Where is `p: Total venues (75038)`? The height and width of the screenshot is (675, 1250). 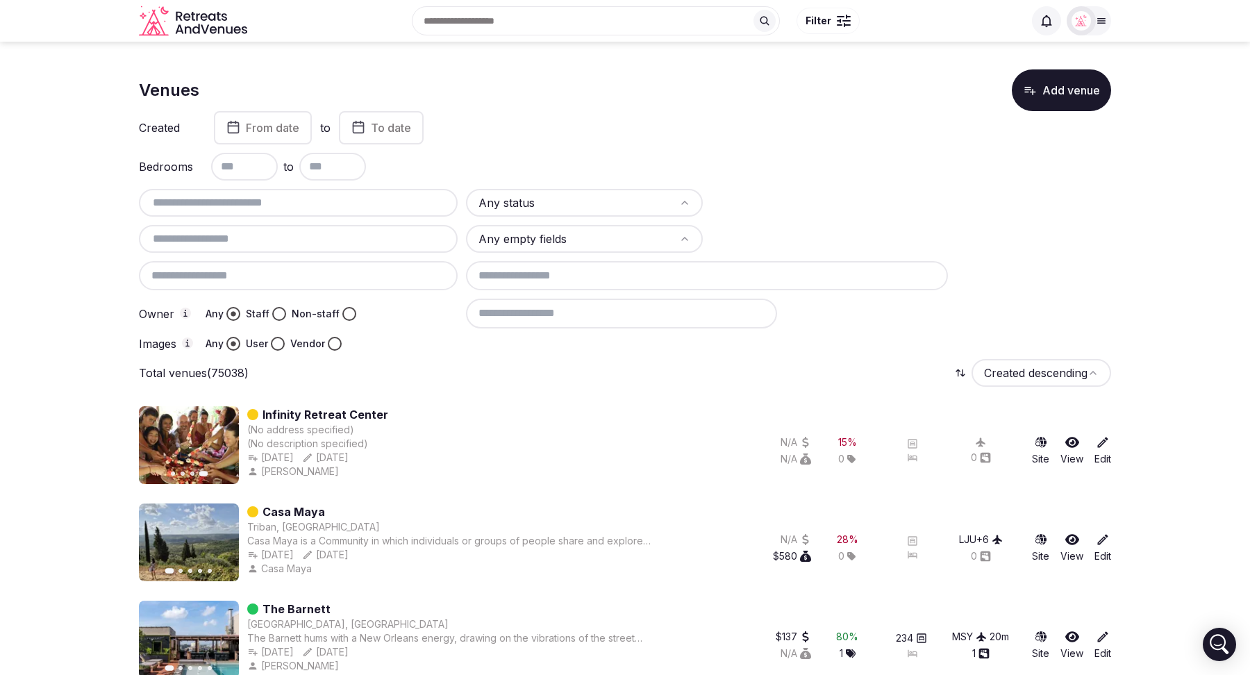 p: Total venues (75038) is located at coordinates (194, 373).